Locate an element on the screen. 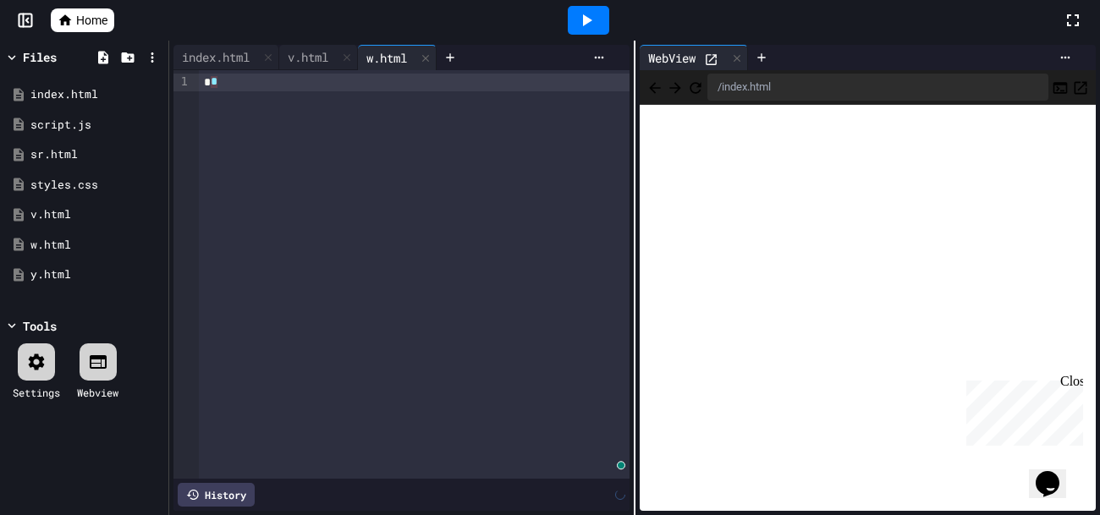 The width and height of the screenshot is (1100, 515). span: Back is located at coordinates (655, 86).